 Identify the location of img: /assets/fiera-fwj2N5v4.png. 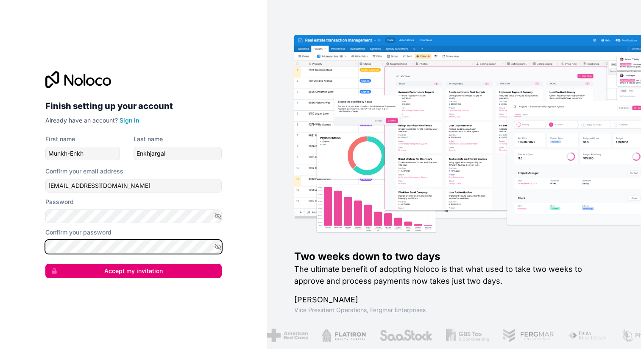
(585, 335).